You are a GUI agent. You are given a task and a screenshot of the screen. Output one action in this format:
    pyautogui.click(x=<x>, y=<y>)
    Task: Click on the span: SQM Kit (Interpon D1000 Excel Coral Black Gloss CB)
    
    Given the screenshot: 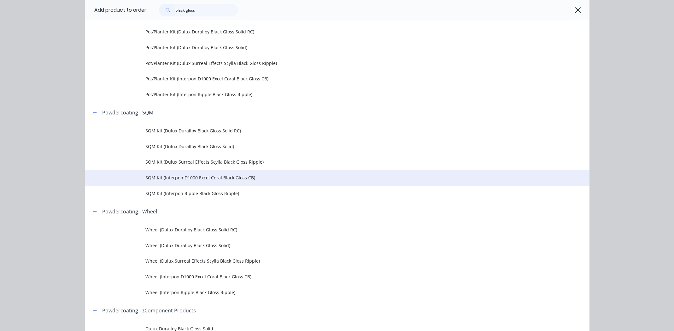 What is the action you would take?
    pyautogui.click(x=323, y=177)
    